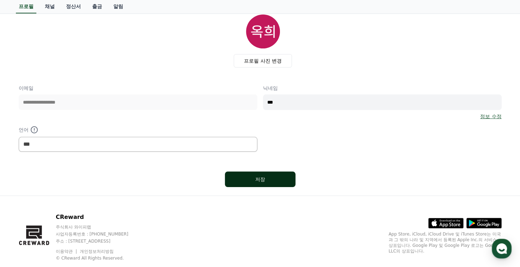 Image resolution: width=520 pixels, height=267 pixels. What do you see at coordinates (69, 222) in the screenshot?
I see `span: 대화` at bounding box center [69, 222].